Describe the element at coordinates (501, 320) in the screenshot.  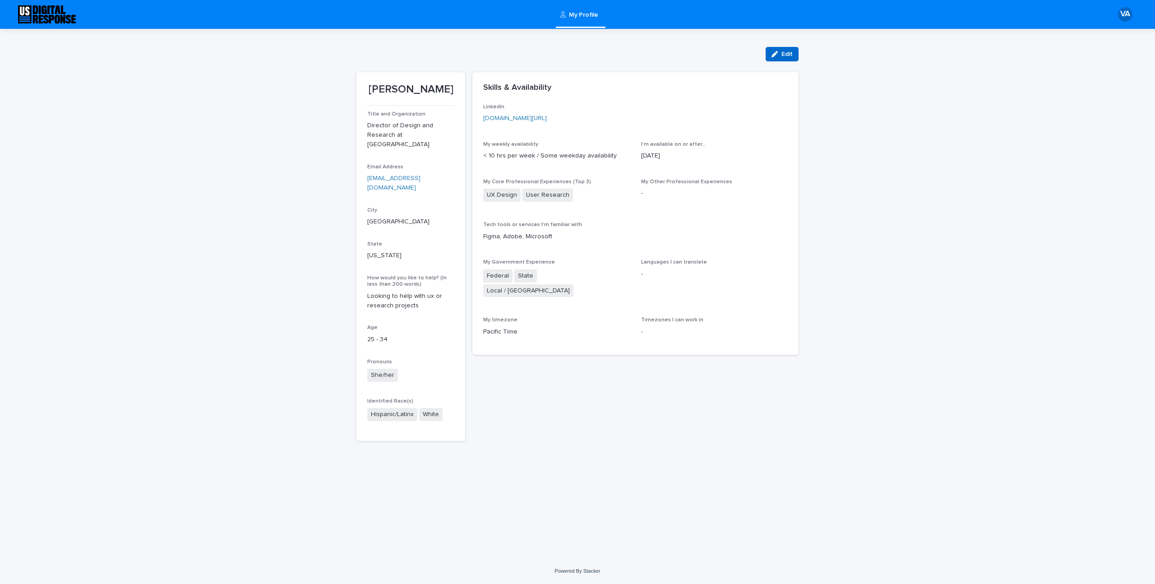
I see `span: My timezone` at that location.